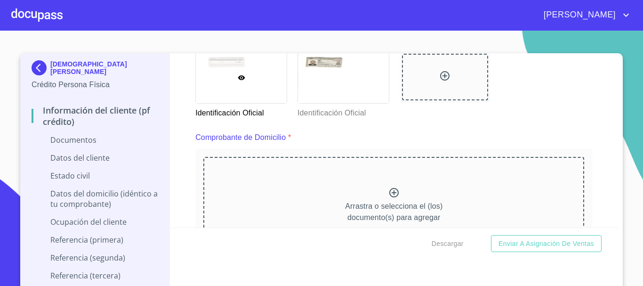 The image size is (643, 286). Describe the element at coordinates (343, 77) in the screenshot. I see `img: Identificación Oficial` at that location.